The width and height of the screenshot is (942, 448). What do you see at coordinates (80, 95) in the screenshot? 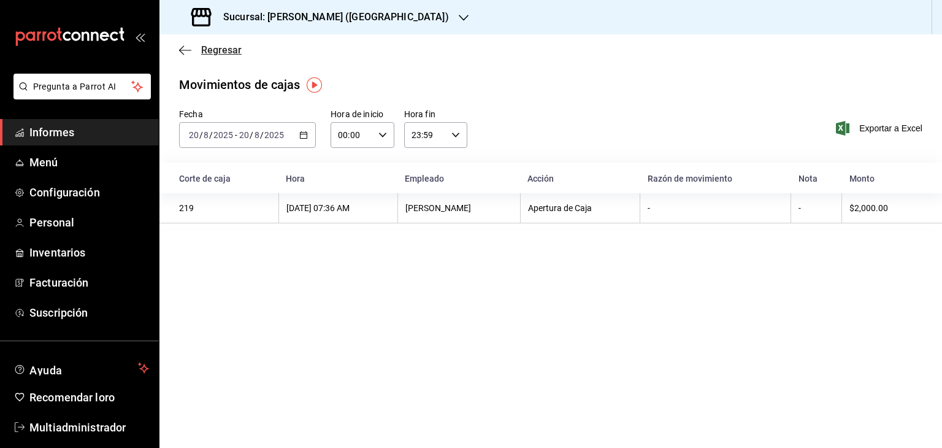
I see `a: Pregunta a Parrot AI` at bounding box center [80, 95].